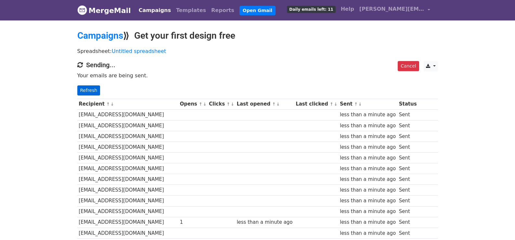 The height and width of the screenshot is (240, 515). What do you see at coordinates (311, 9) in the screenshot?
I see `span: Daily emails left: 11` at bounding box center [311, 9].